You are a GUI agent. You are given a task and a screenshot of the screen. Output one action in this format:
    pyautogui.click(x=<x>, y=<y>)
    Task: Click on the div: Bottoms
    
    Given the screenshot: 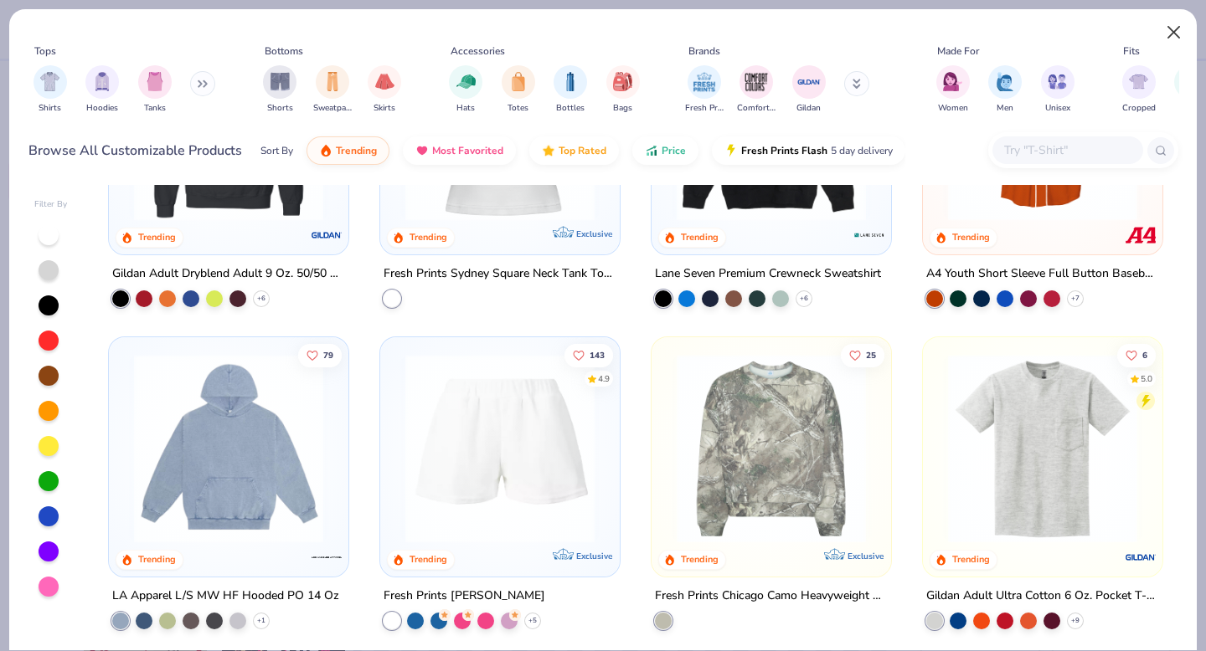 What is the action you would take?
    pyautogui.click(x=284, y=51)
    